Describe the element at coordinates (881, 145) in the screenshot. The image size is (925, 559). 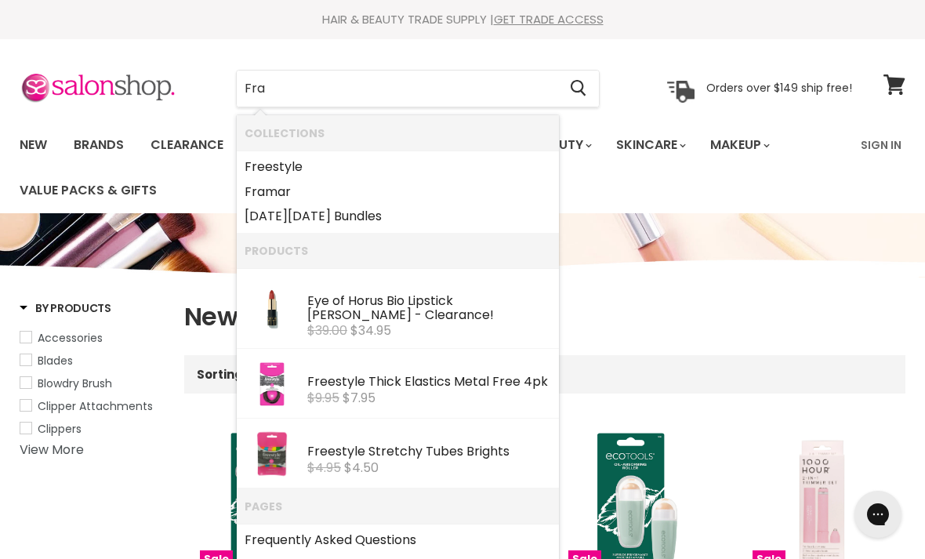
I see `a: Sign In` at that location.